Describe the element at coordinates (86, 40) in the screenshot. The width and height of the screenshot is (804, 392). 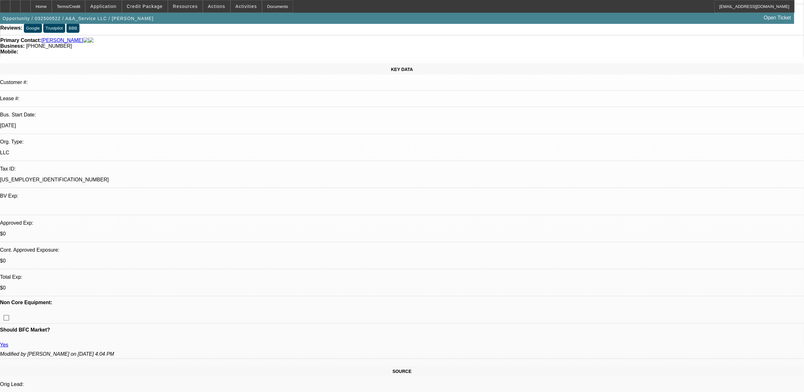
I see `img: facebook-icon.png` at that location.